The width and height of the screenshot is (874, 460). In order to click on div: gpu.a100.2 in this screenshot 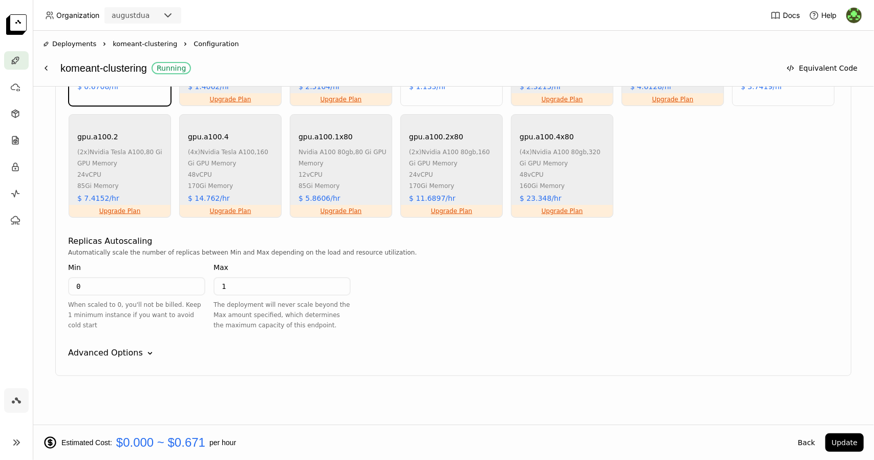, I will do `click(98, 137)`.